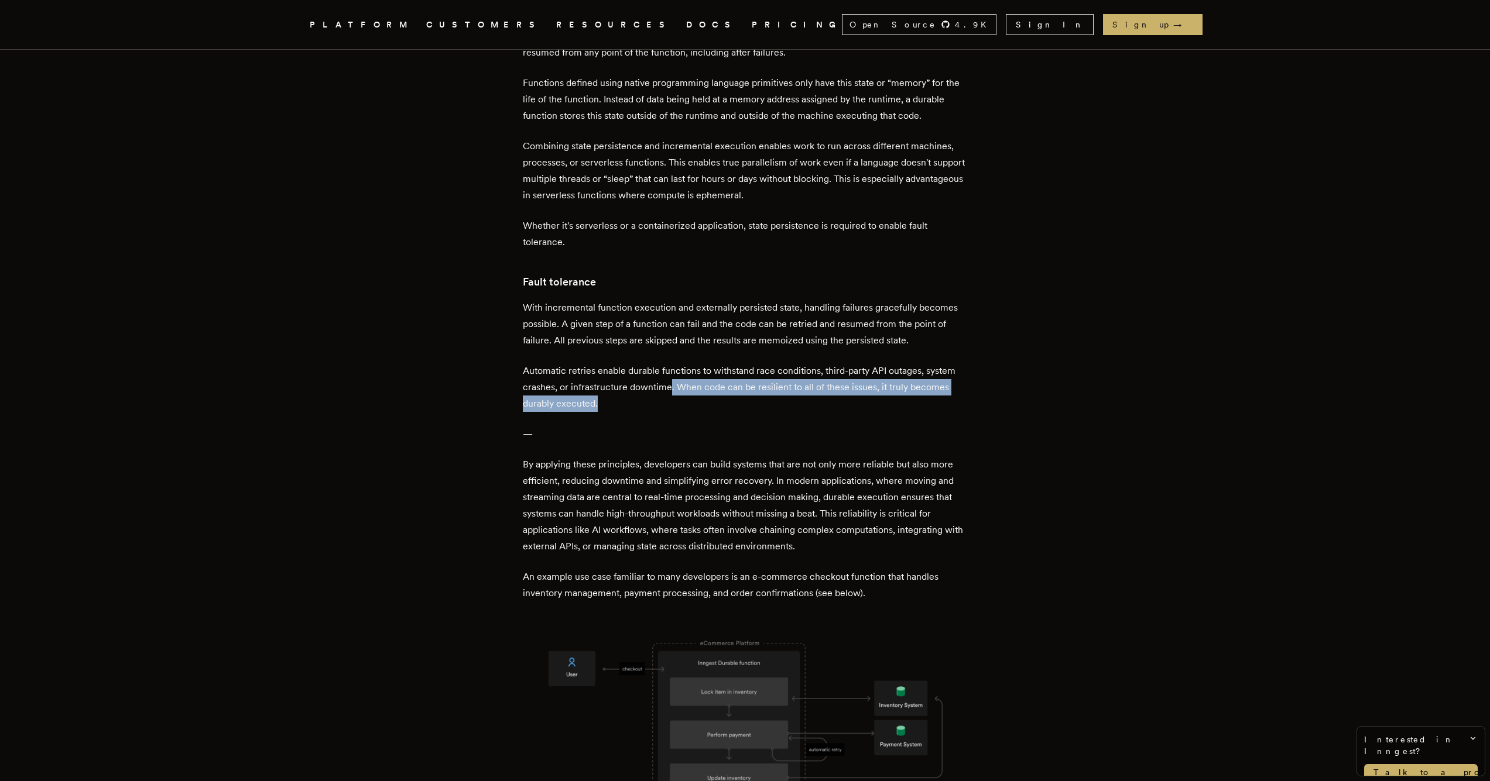  I want to click on p: Whether it's serverless or a containerized application, state persistence is required to enable f..., so click(745, 234).